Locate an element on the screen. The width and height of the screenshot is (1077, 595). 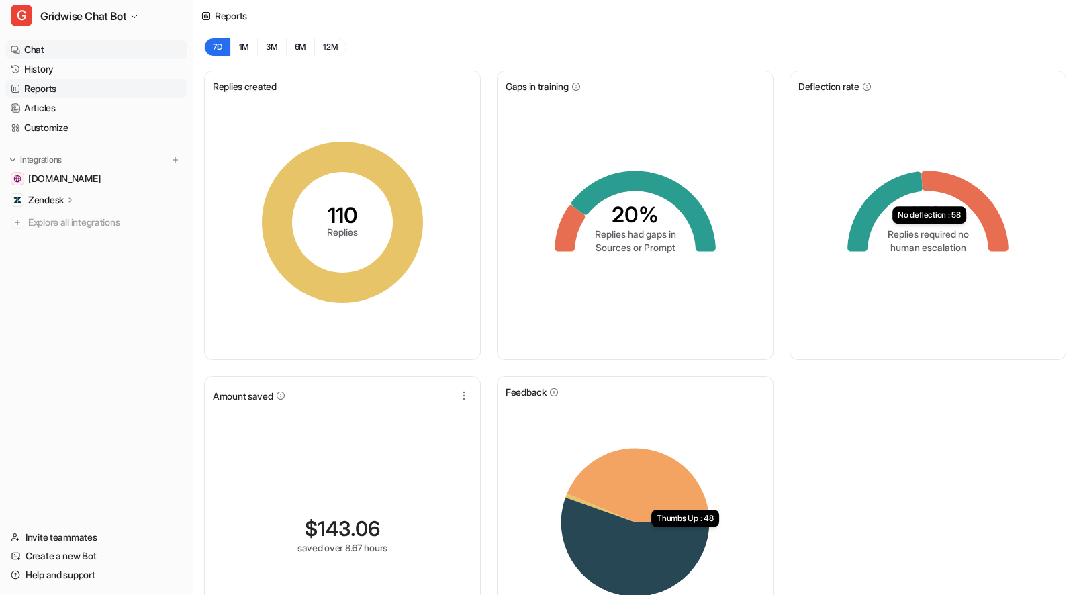
tspan: 47% is located at coordinates (928, 214).